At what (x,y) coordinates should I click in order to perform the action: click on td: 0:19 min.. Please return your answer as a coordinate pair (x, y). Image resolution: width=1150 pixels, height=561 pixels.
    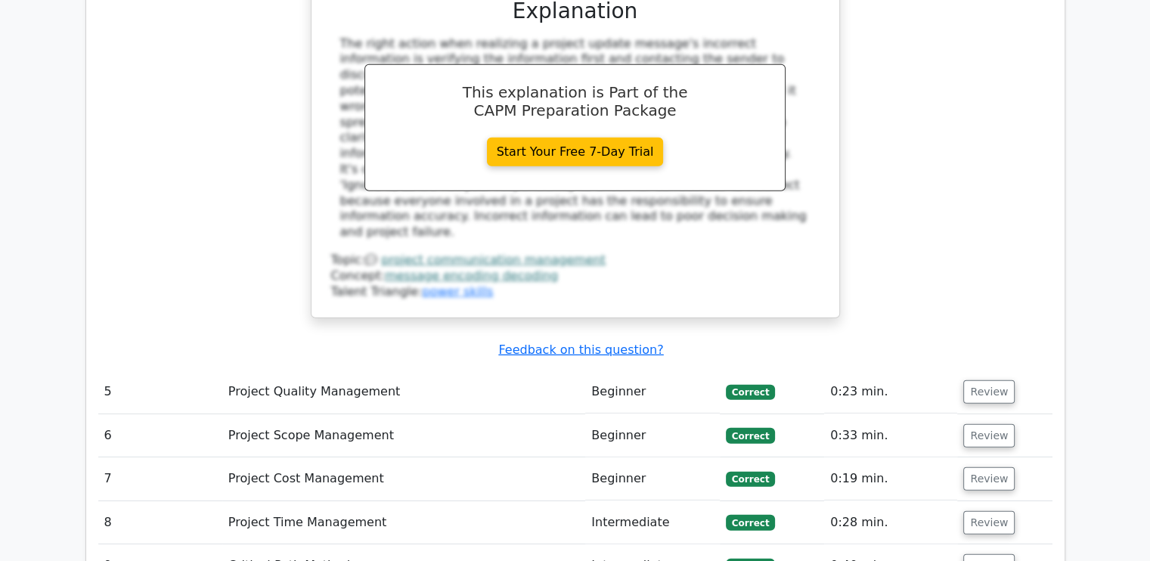
    Looking at the image, I should click on (891, 479).